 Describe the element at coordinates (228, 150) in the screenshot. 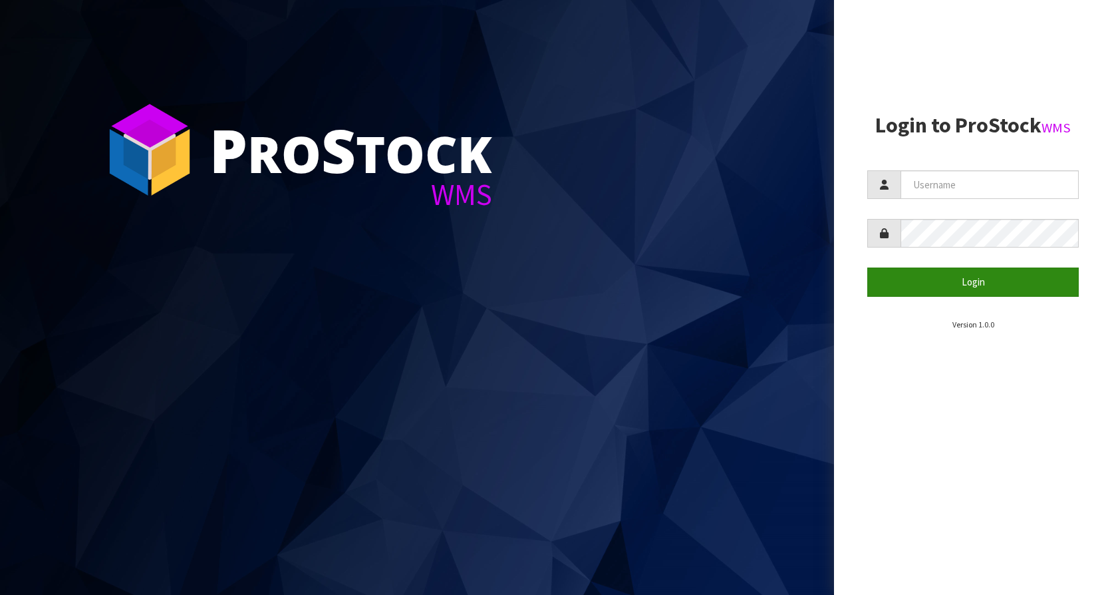

I see `span: P` at that location.